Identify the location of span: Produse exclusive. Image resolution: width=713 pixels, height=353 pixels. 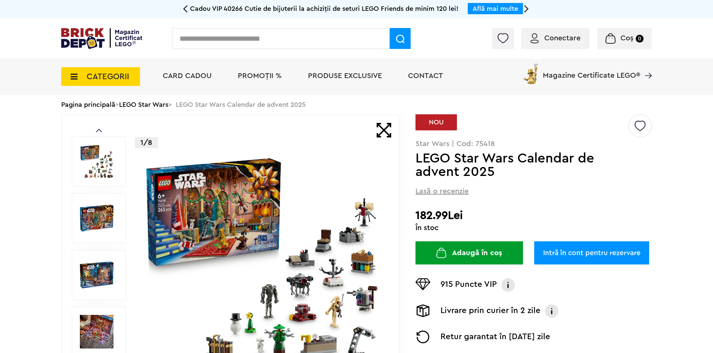
(345, 76).